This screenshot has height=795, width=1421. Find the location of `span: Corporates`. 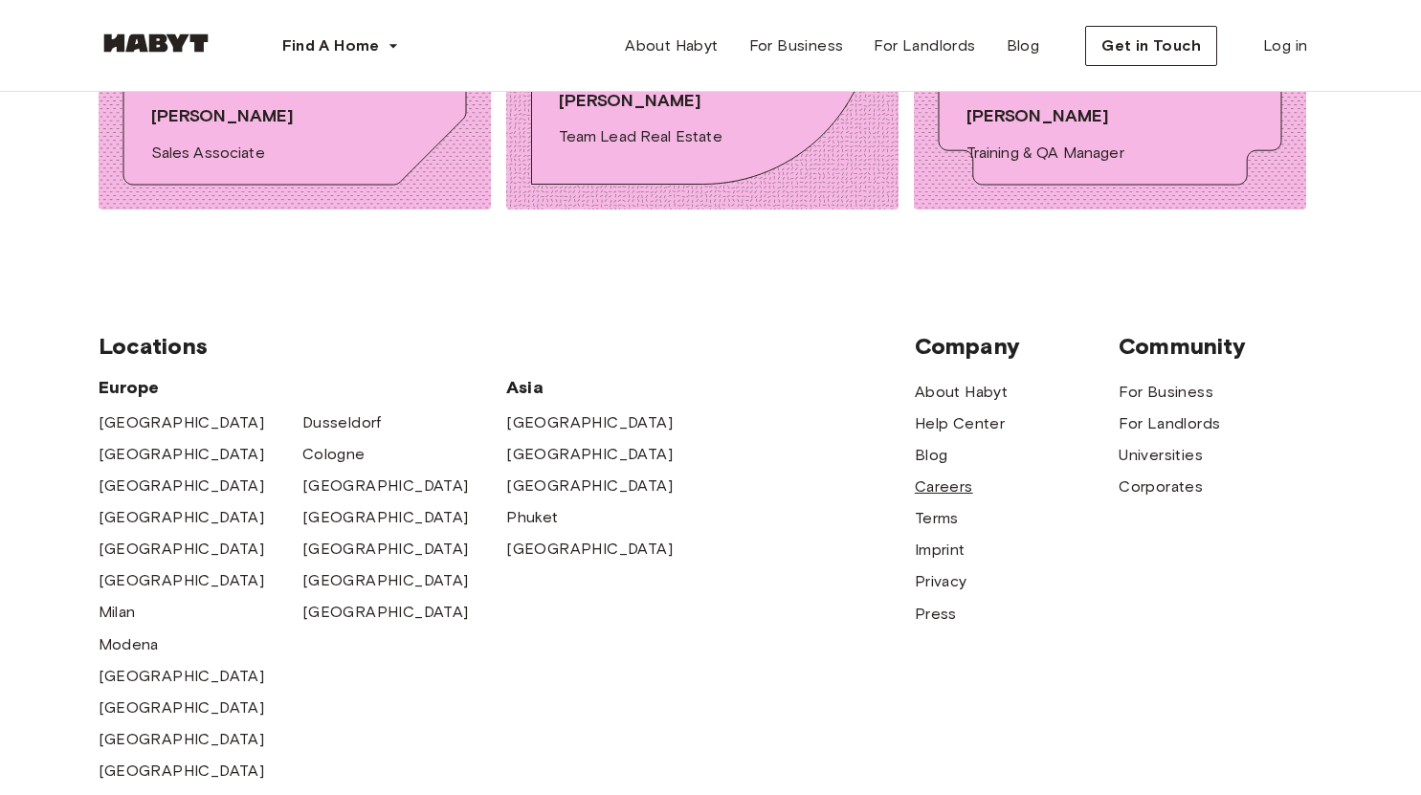

span: Corporates is located at coordinates (1161, 487).